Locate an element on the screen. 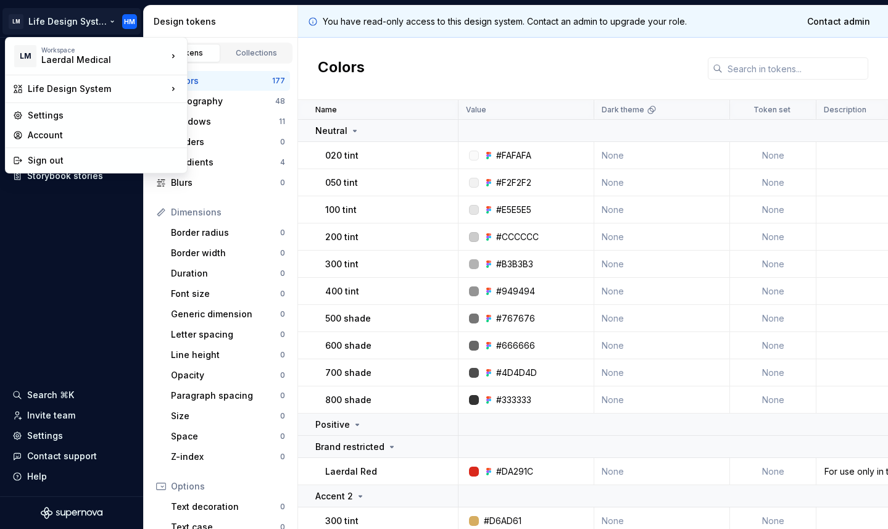  div: Laerdal Medical is located at coordinates (94, 60).